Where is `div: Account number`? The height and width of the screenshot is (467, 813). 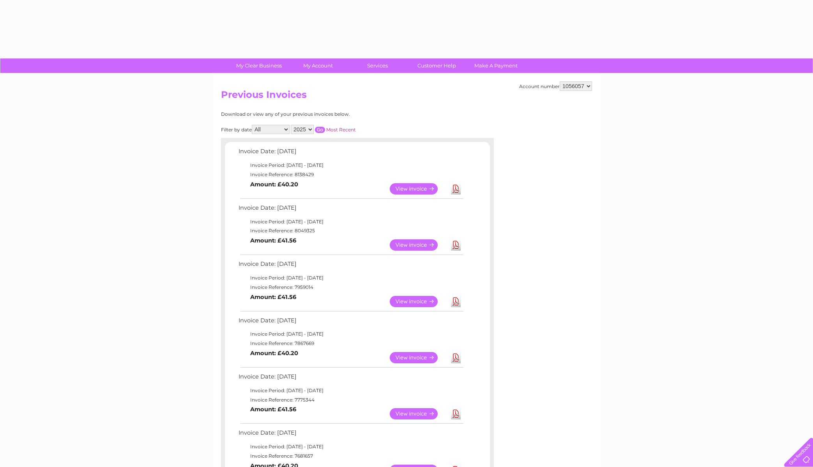 div: Account number is located at coordinates (555, 86).